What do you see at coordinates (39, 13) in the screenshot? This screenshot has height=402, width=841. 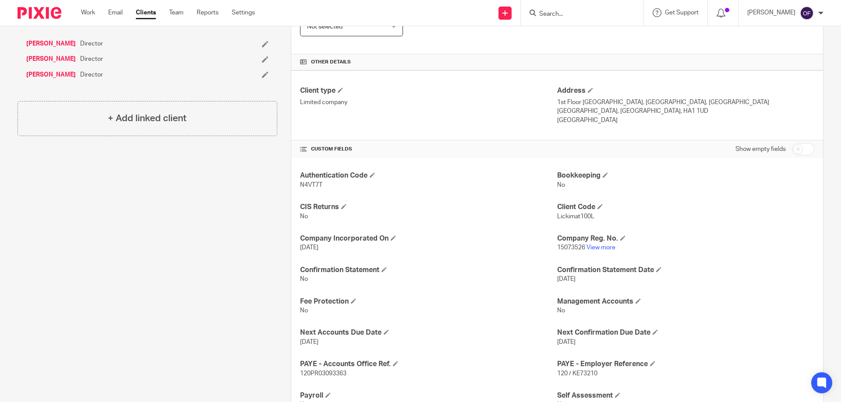 I see `img: Pixie` at bounding box center [39, 13].